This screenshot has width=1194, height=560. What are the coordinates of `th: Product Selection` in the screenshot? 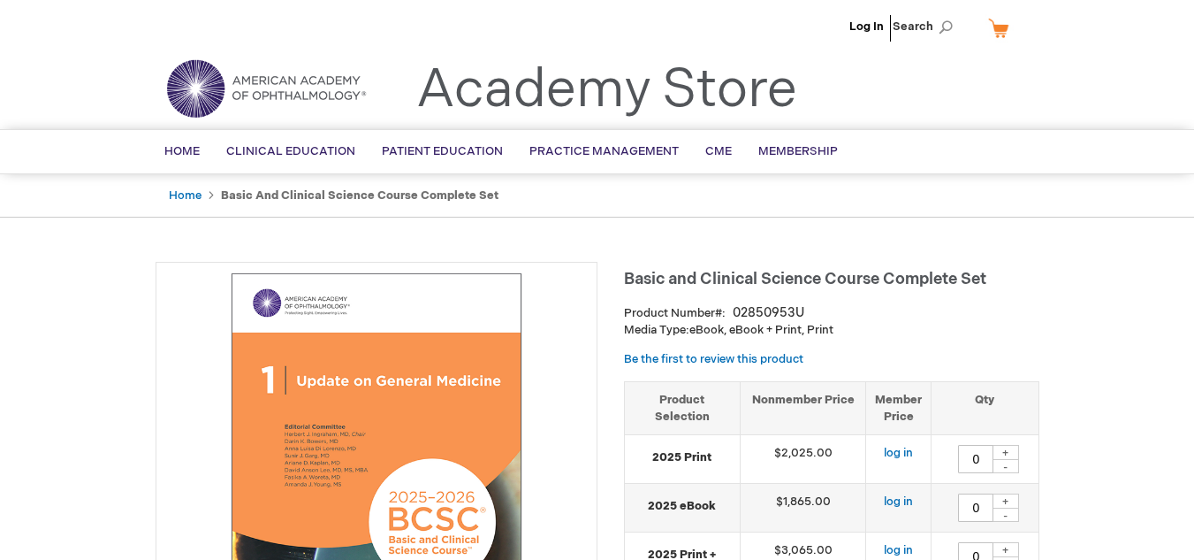 It's located at (682, 407).